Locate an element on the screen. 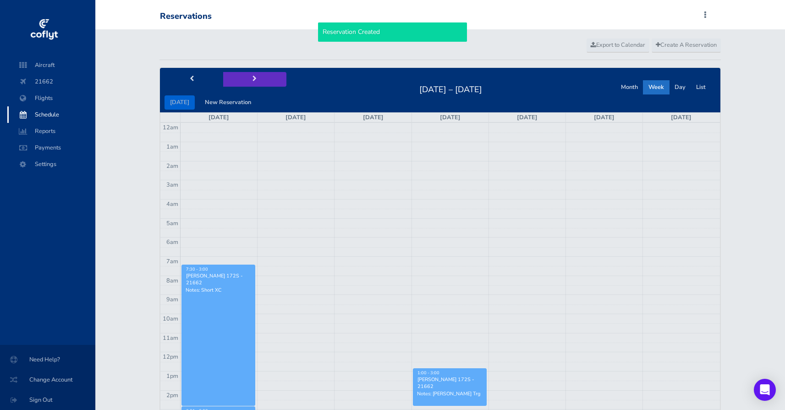 The image size is (785, 410). span: 12pm is located at coordinates (171, 357).